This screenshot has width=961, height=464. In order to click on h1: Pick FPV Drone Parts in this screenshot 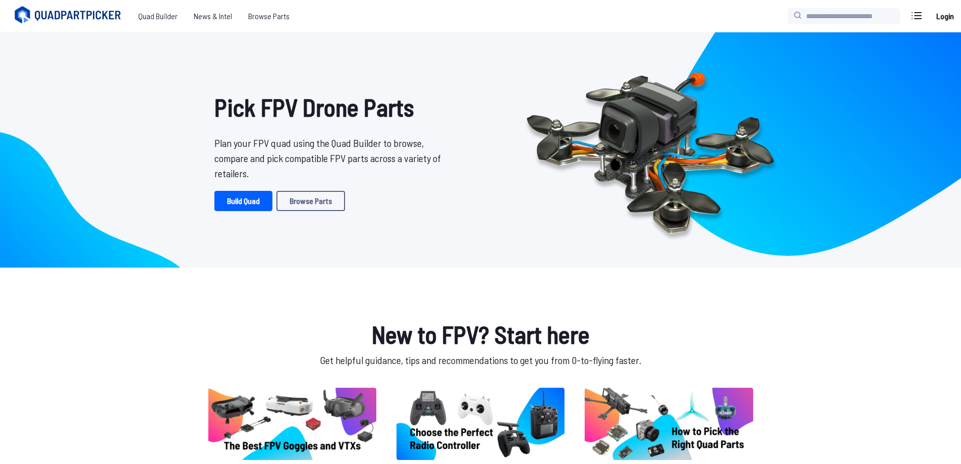, I will do `click(332, 107)`.